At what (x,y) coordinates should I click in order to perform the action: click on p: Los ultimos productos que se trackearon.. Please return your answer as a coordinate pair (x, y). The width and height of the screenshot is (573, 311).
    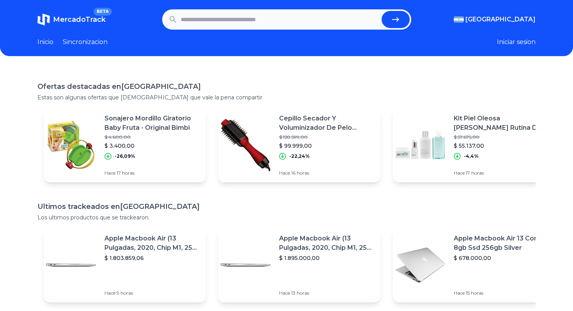
    Looking at the image, I should click on (286, 217).